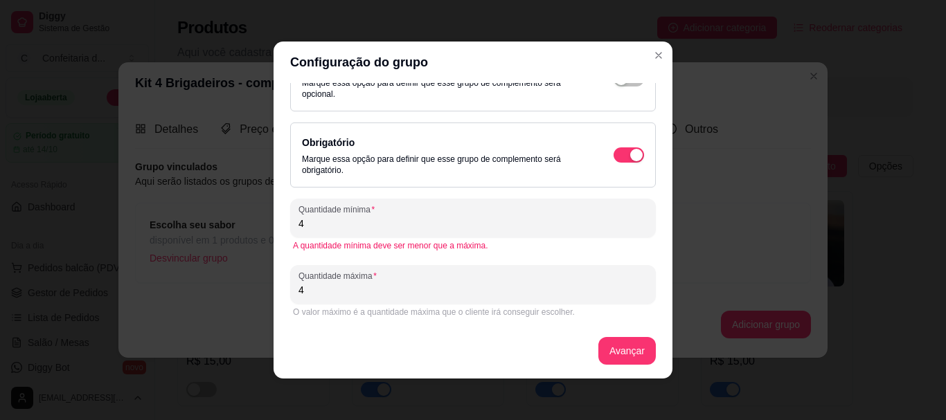  I want to click on input: Quantidade máxima, so click(473, 290).